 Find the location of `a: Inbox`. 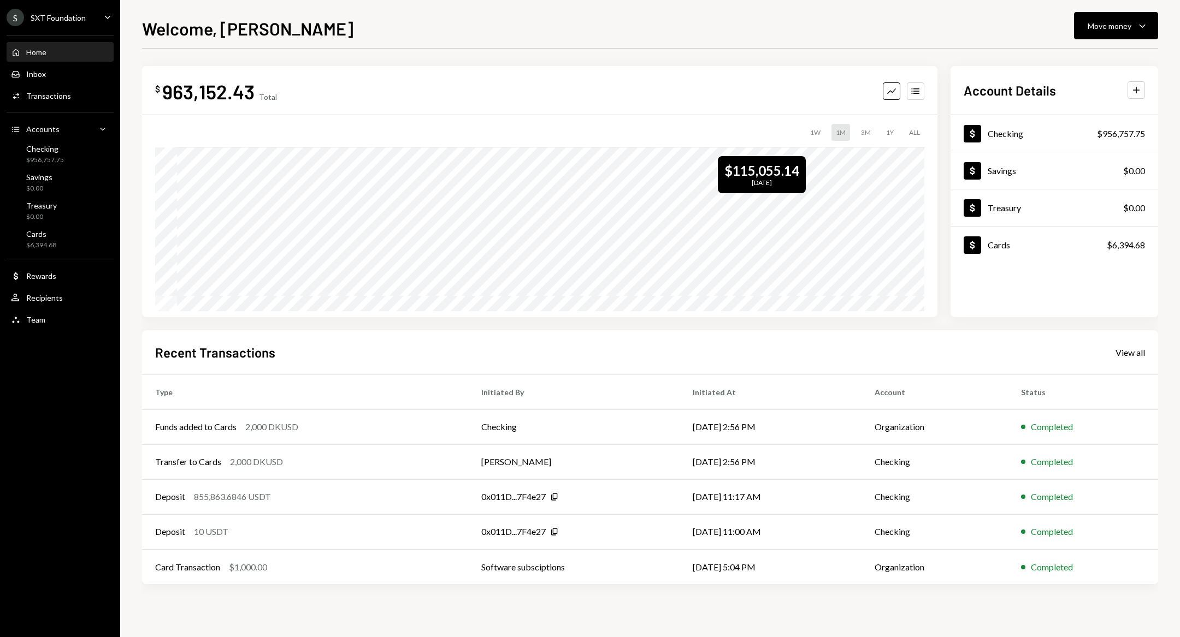

a: Inbox is located at coordinates (60, 74).